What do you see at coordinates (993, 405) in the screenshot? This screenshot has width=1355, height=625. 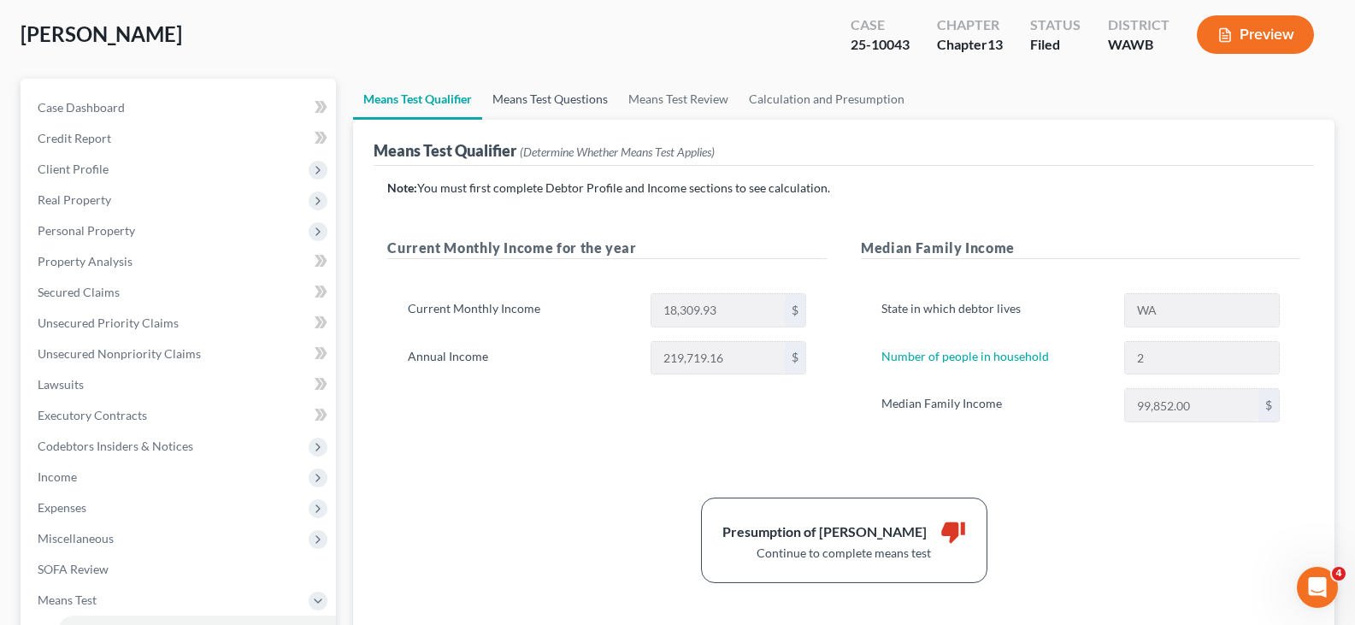 I see `label: Median Family Income` at bounding box center [993, 405].